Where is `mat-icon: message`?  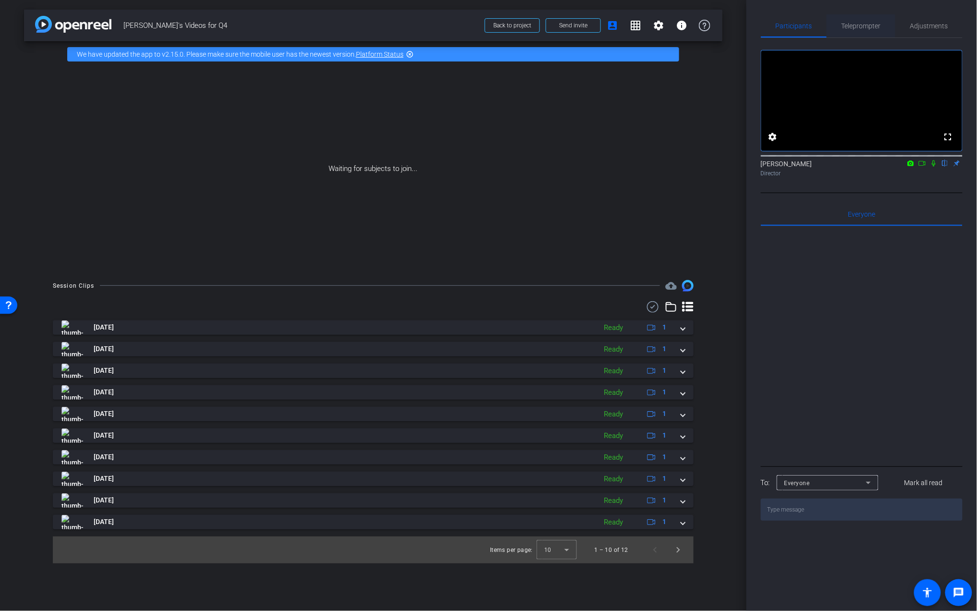 mat-icon: message is located at coordinates (959, 593).